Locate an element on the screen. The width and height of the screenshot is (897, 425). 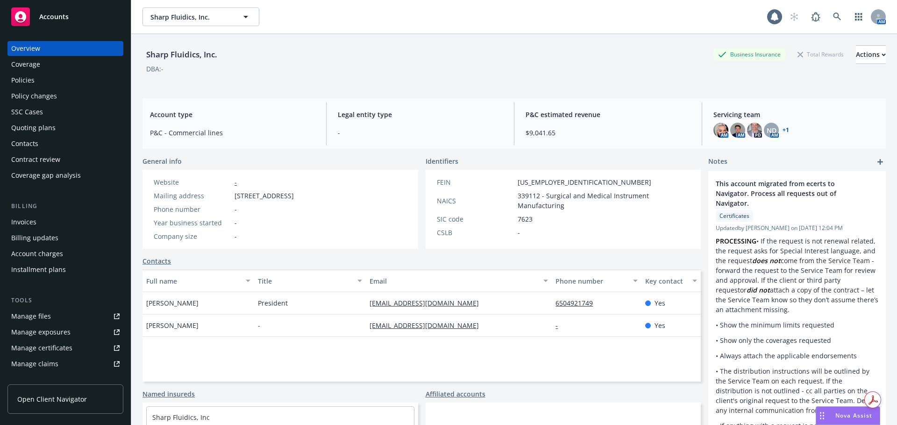
div: NAICS is located at coordinates (475, 201).